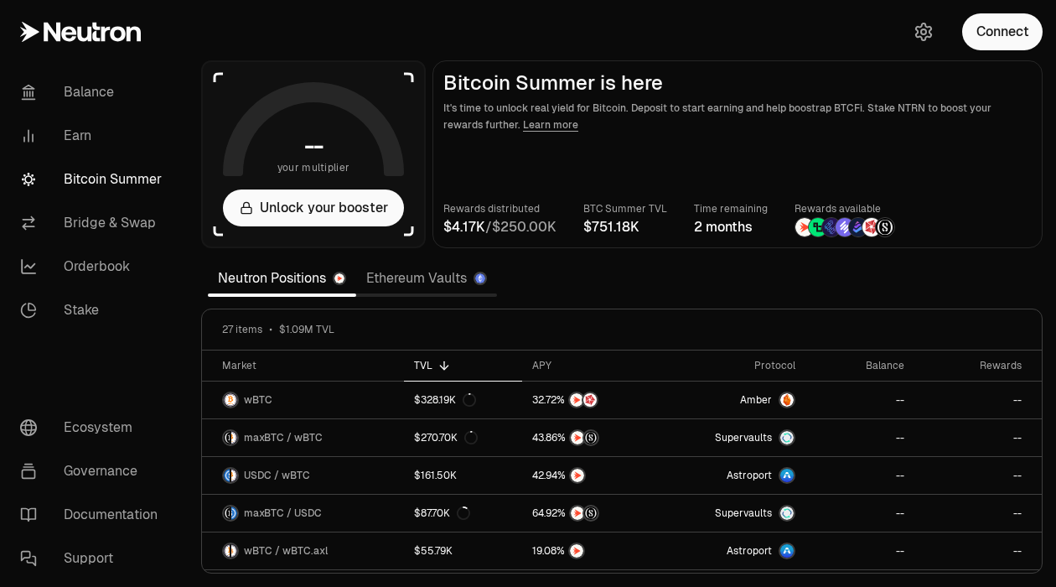 Image resolution: width=1056 pixels, height=587 pixels. What do you see at coordinates (242, 329) in the screenshot?
I see `span: 27 items` at bounding box center [242, 329].